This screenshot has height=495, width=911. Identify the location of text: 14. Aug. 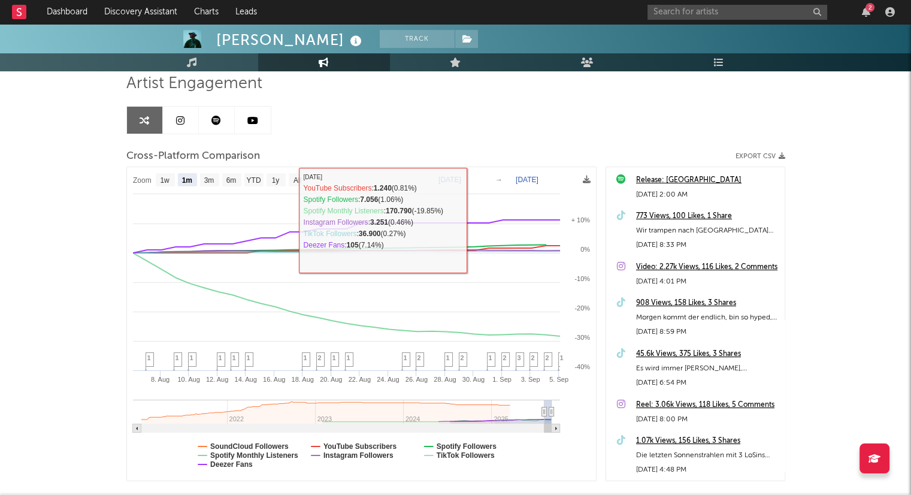
(245, 379).